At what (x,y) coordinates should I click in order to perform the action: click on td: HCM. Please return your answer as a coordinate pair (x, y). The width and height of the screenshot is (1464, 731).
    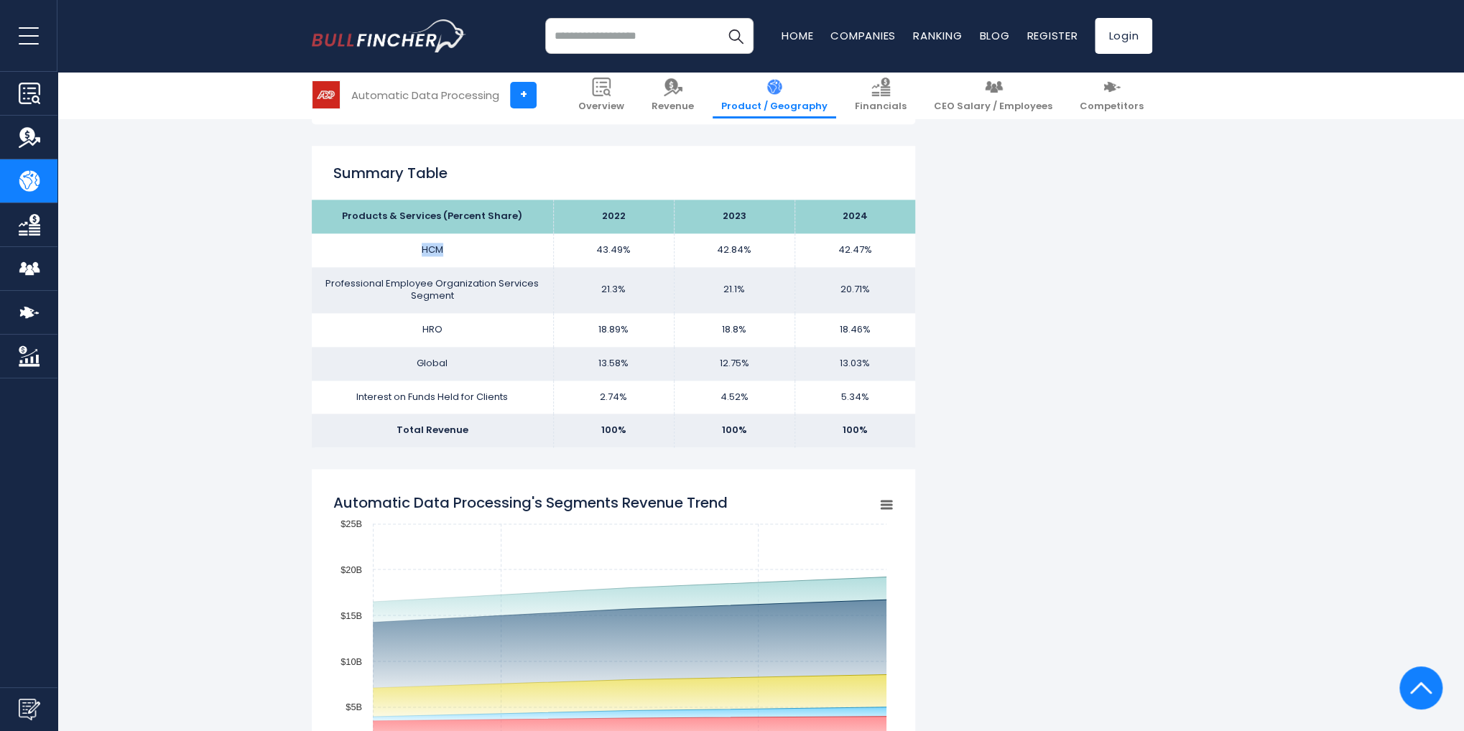
    Looking at the image, I should click on (432, 250).